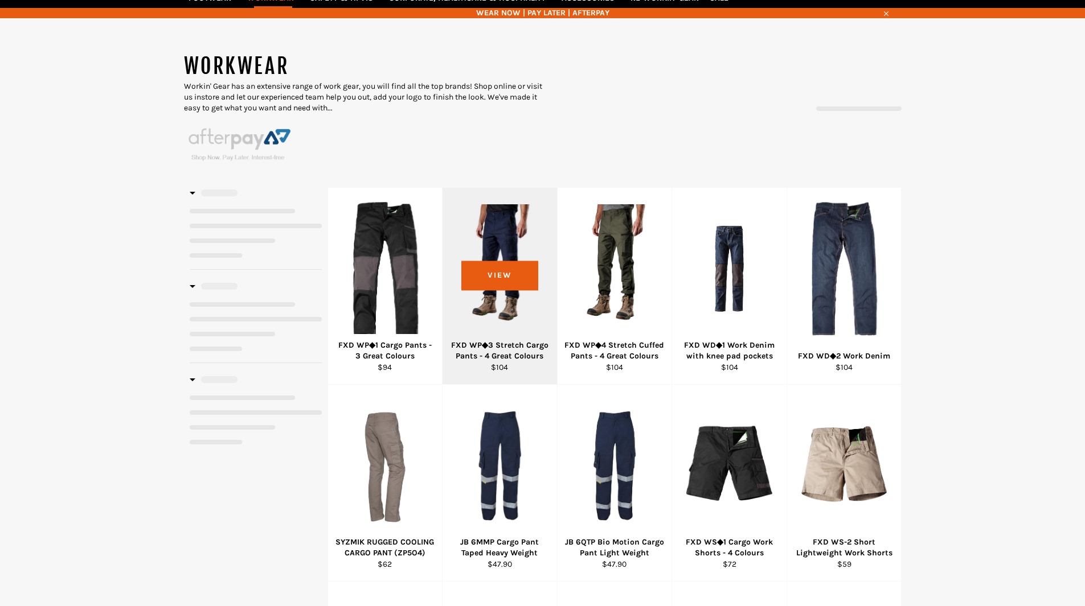  Describe the element at coordinates (729, 466) in the screenshot. I see `img: FXD WS◆1 Cargo Work Shorts - 4 Colours - Workin' Gear` at that location.